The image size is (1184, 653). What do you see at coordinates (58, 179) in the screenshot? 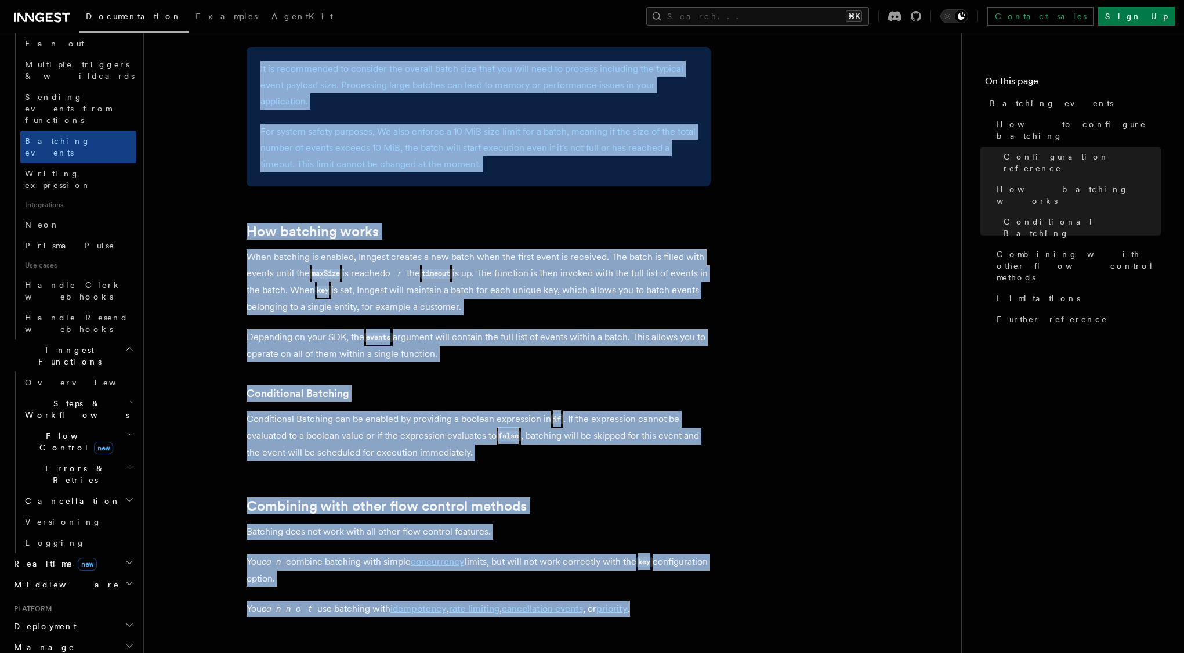
I see `span: Writing expression` at bounding box center [58, 179].